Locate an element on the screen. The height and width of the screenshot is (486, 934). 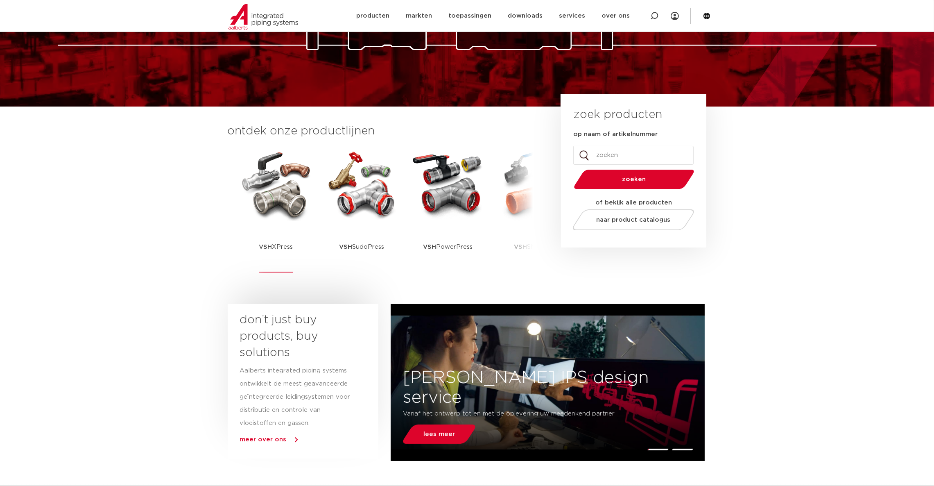
a: meer over ons is located at coordinates (263, 439).